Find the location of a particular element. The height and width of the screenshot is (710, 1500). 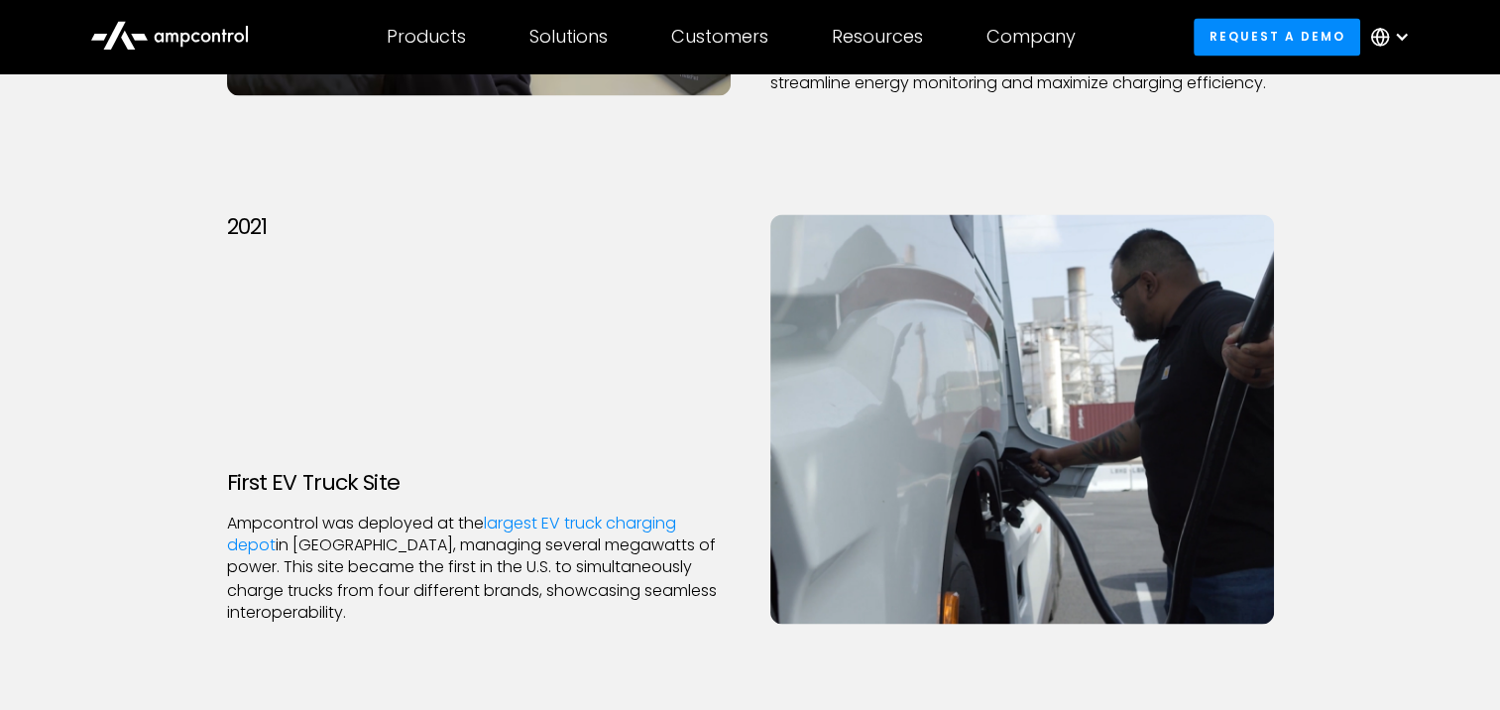

div: Company is located at coordinates (1031, 37).